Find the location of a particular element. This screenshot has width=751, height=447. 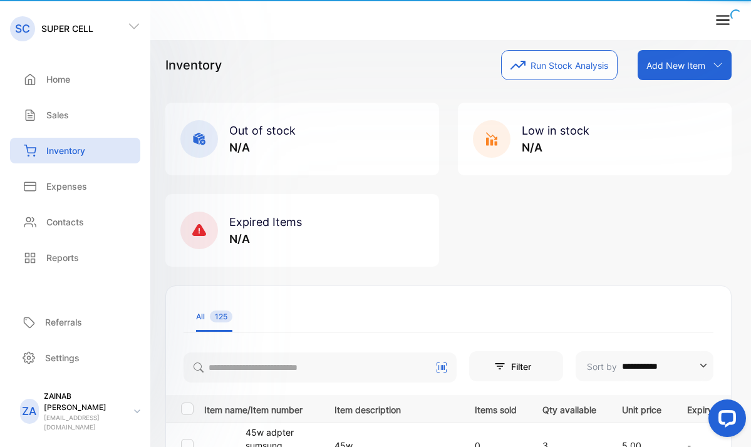

span: Out of stock is located at coordinates (262, 130).